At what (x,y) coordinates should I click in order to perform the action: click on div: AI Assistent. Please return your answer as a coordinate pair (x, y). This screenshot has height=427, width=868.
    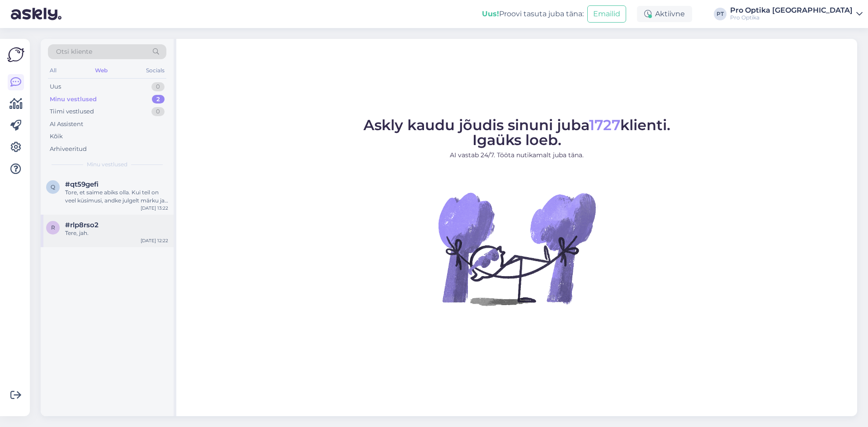
    Looking at the image, I should click on (66, 124).